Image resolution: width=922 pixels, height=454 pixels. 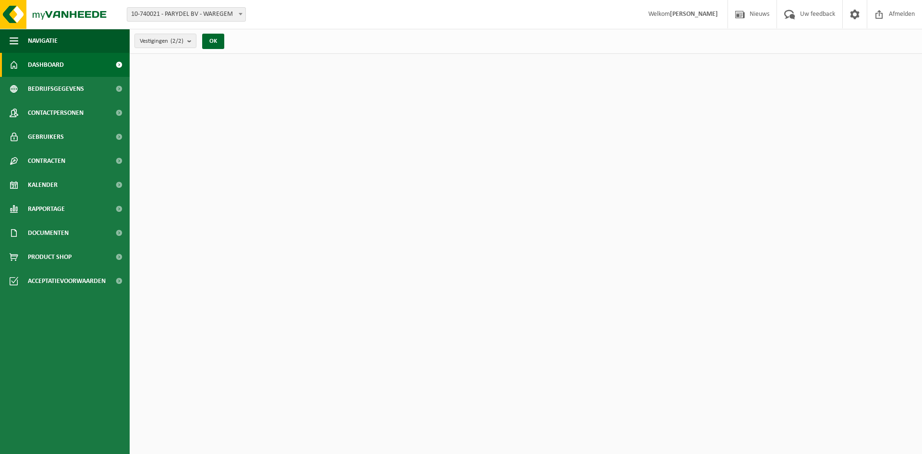 What do you see at coordinates (165, 41) in the screenshot?
I see `button: Vestigingen(2/2)` at bounding box center [165, 41].